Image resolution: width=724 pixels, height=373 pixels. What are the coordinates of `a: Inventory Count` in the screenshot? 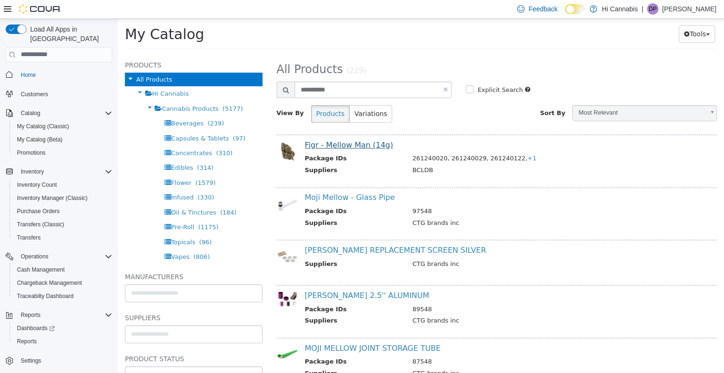 It's located at (37, 185).